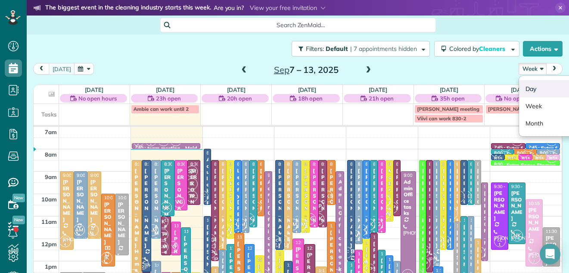 This screenshot has height=273, width=569. I want to click on span: 9:00 - 12:30, so click(75, 175).